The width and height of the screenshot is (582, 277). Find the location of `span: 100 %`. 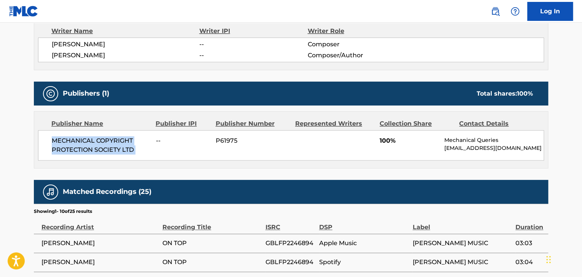

span: 100 % is located at coordinates (525, 94).